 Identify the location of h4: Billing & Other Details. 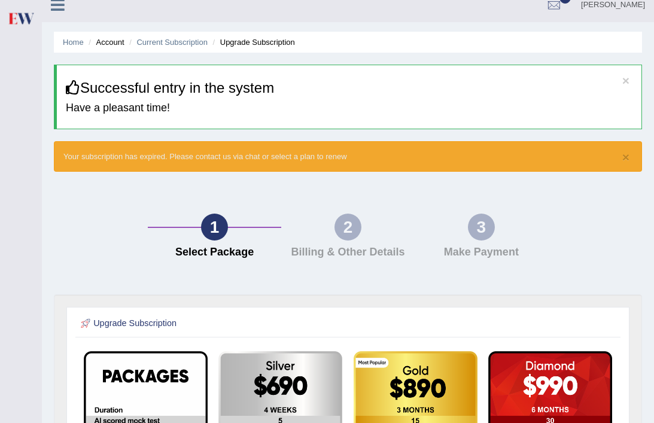
(348, 253).